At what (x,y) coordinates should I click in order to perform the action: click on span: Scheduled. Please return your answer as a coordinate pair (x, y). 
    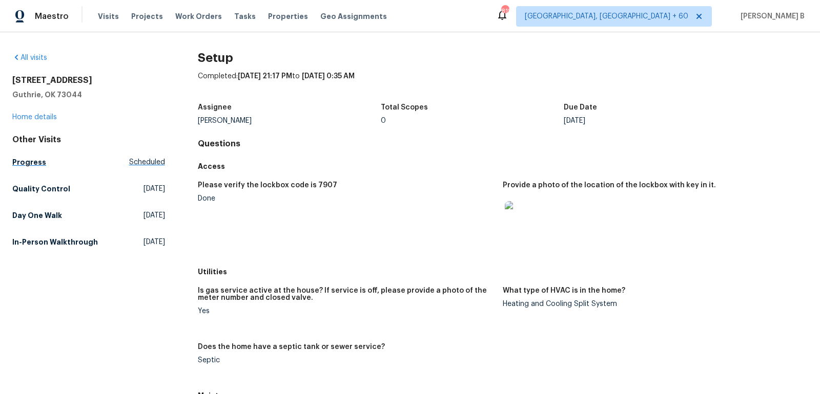
    Looking at the image, I should click on (147, 162).